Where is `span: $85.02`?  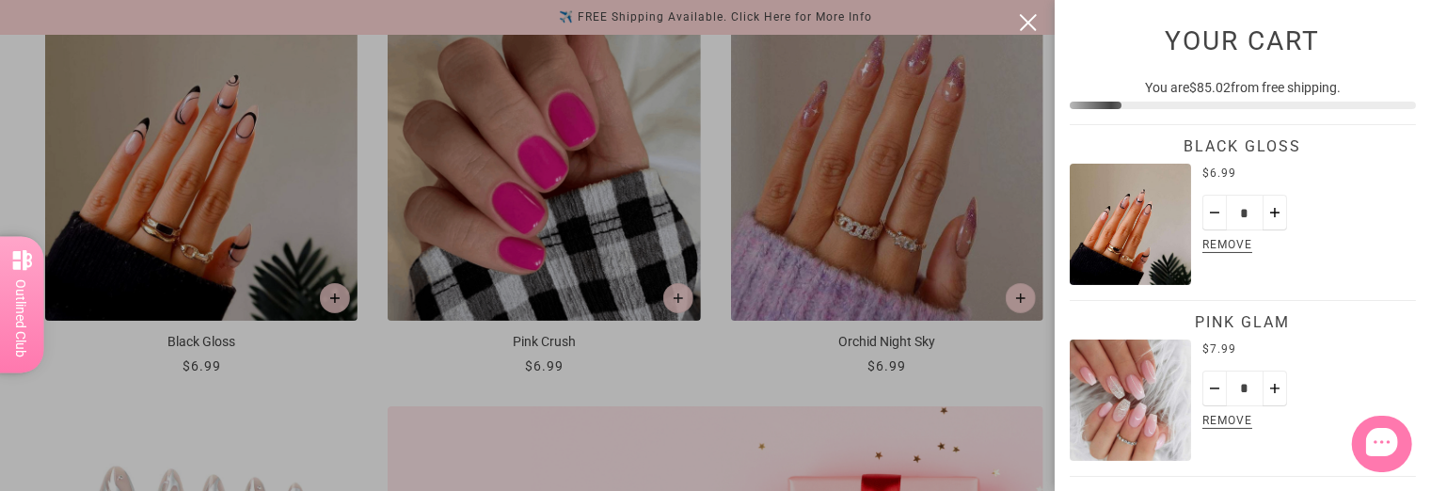 span: $85.02 is located at coordinates (1210, 87).